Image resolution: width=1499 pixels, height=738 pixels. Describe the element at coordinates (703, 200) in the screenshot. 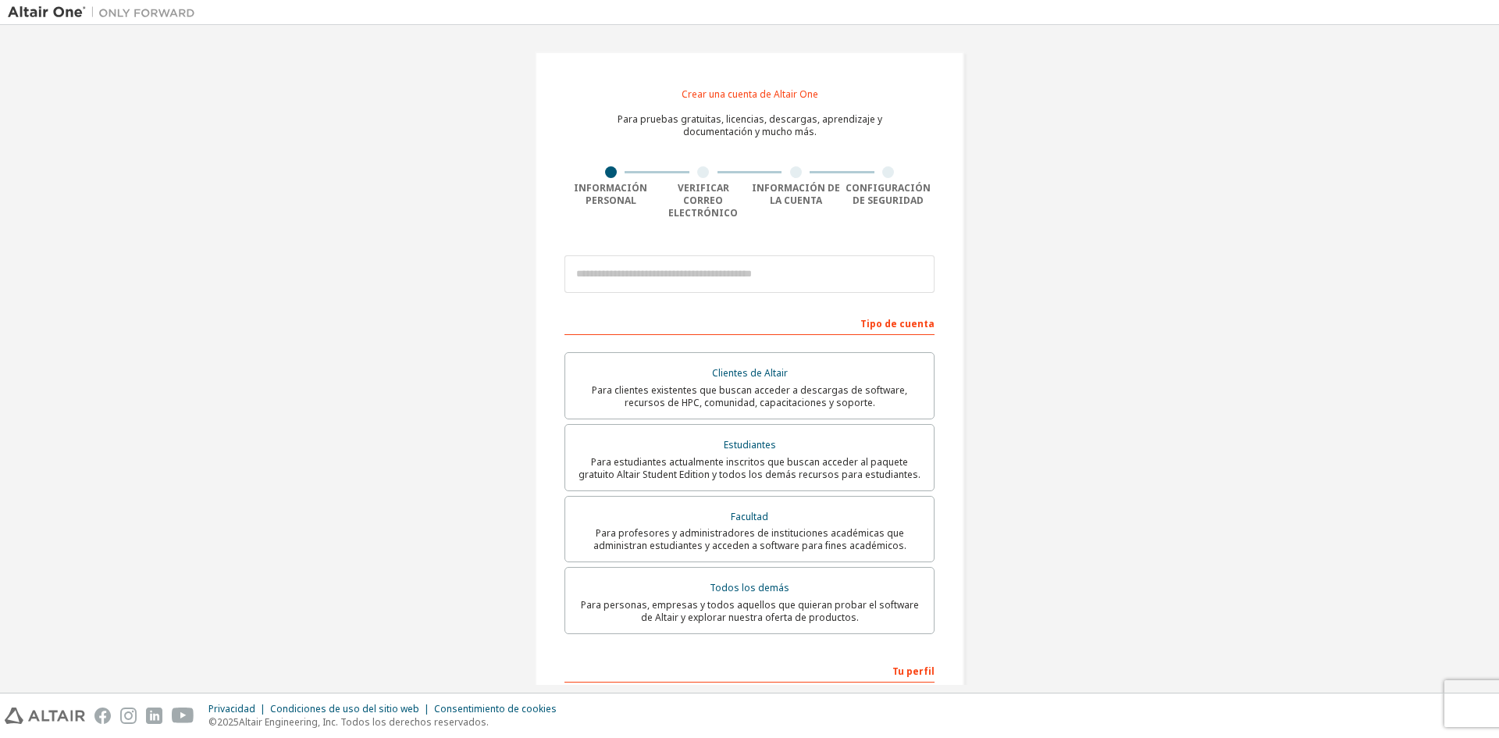

I see `font: Verificar correo electrónico` at that location.